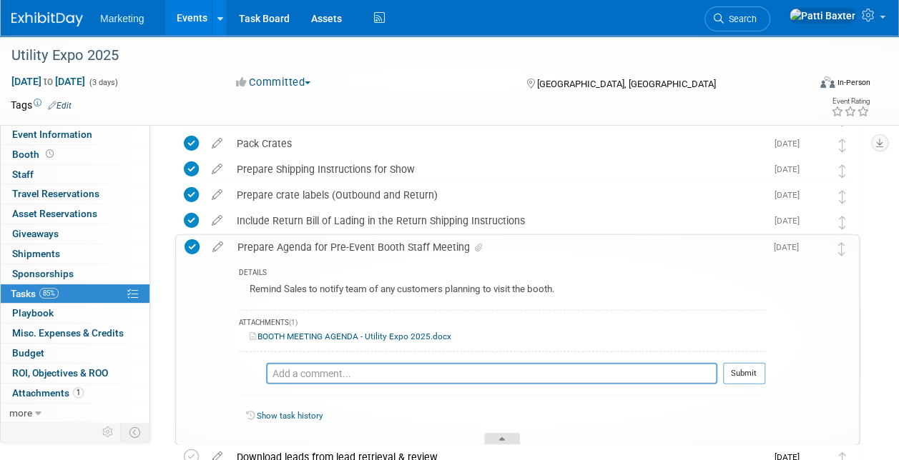  I want to click on a: Staff, so click(75, 174).